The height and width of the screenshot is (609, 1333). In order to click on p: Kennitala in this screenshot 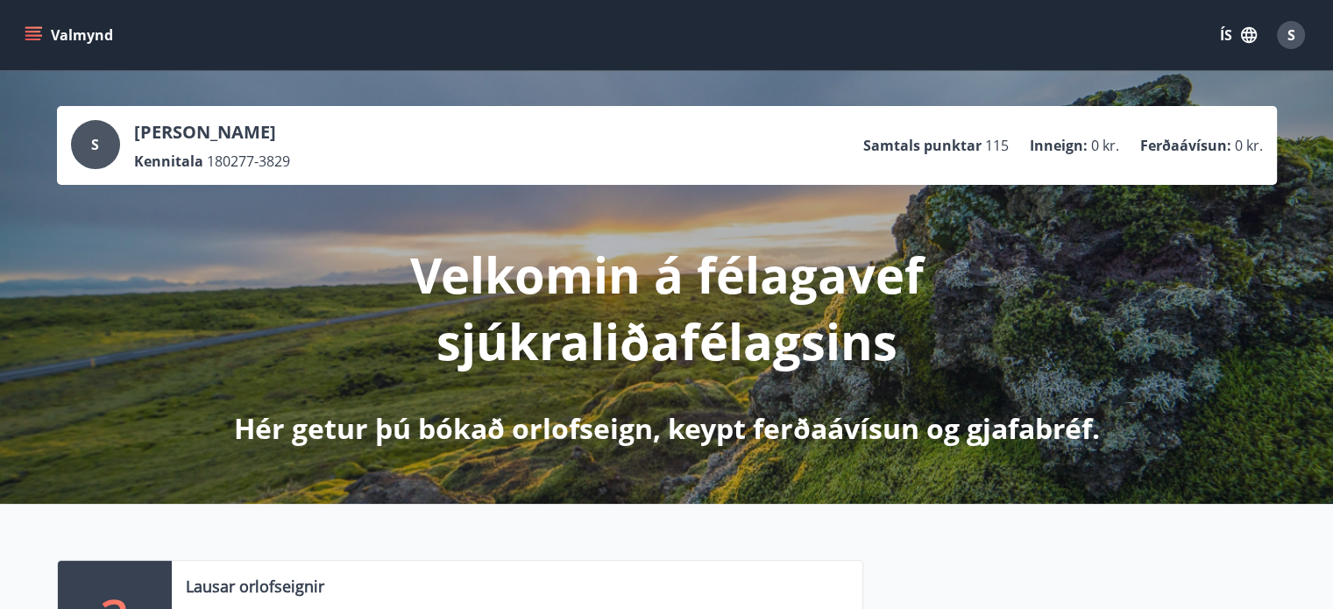, I will do `click(168, 161)`.